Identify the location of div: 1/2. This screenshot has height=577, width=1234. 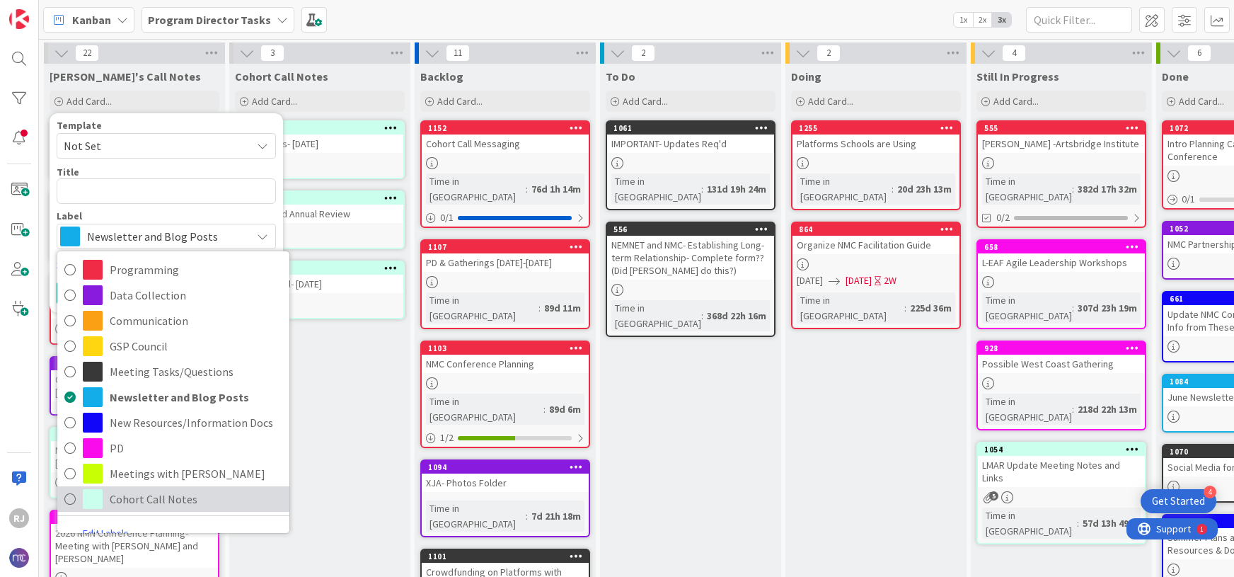
(505, 437).